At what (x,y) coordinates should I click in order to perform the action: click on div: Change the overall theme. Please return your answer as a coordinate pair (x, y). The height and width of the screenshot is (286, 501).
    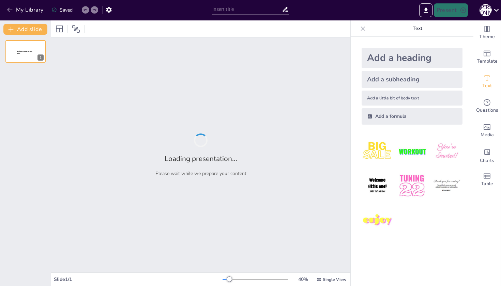
    Looking at the image, I should click on (487, 33).